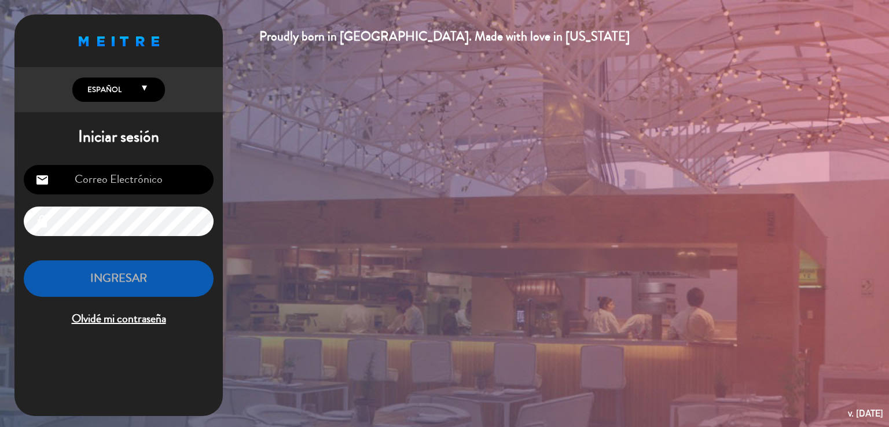 Image resolution: width=889 pixels, height=427 pixels. Describe the element at coordinates (103, 90) in the screenshot. I see `span: Español` at that location.